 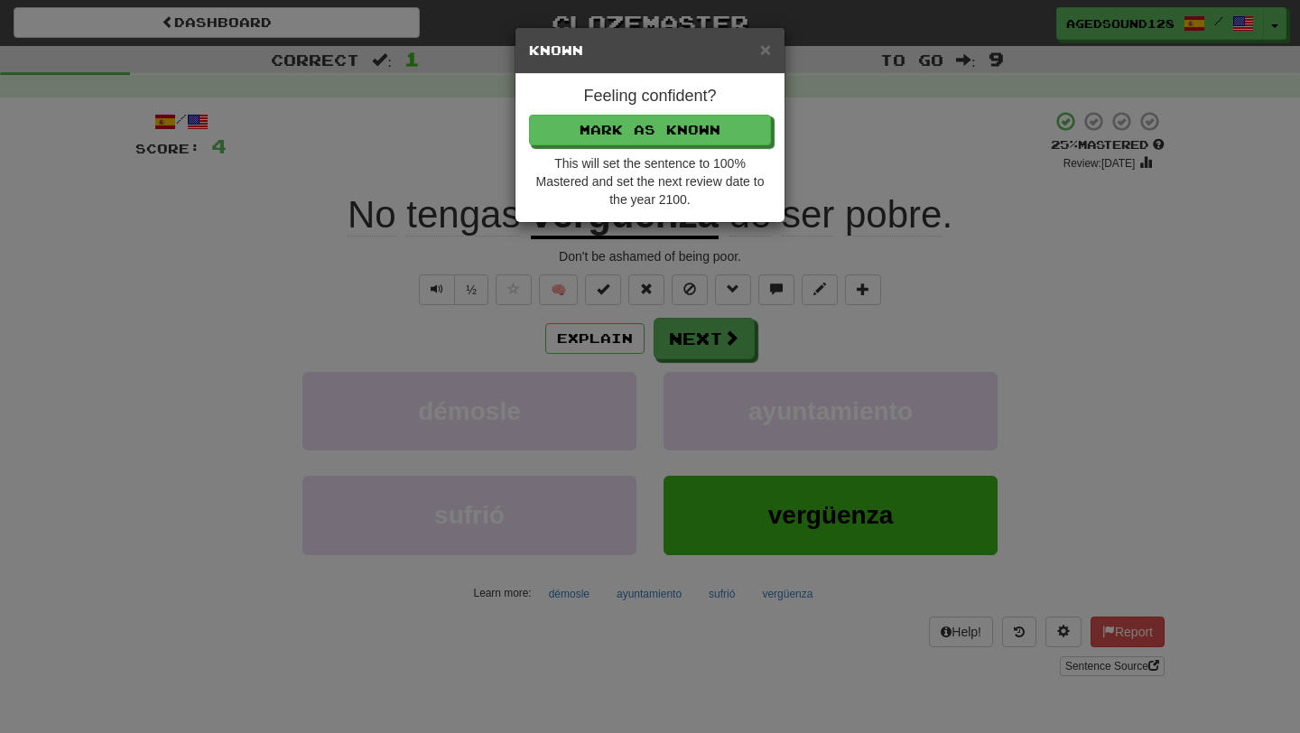 What do you see at coordinates (650, 51) in the screenshot?
I see `h5: Known` at bounding box center [650, 51].